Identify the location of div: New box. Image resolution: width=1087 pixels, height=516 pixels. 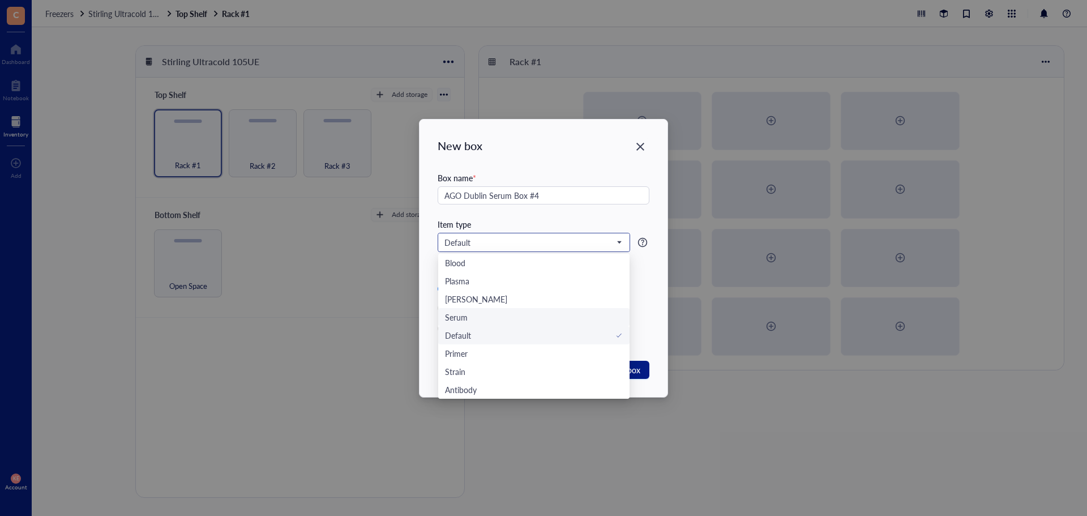
(544, 146).